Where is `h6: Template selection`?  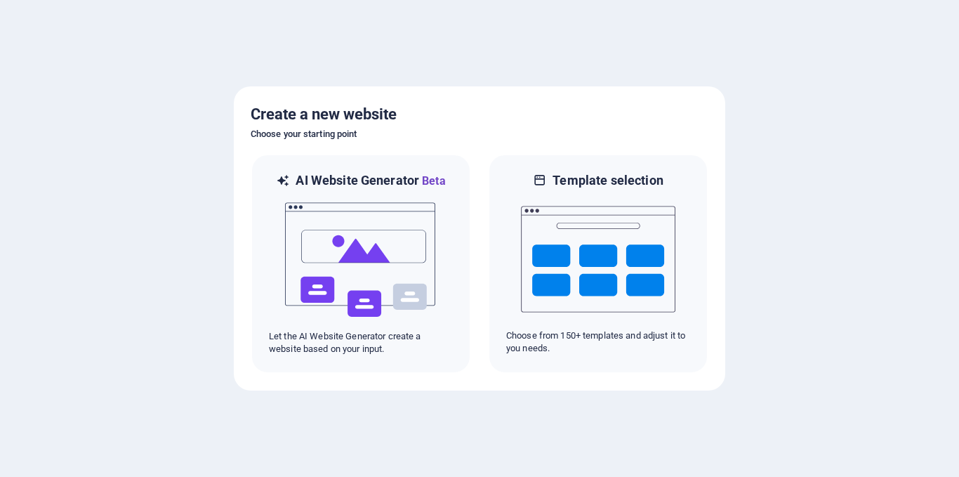
h6: Template selection is located at coordinates (607, 180).